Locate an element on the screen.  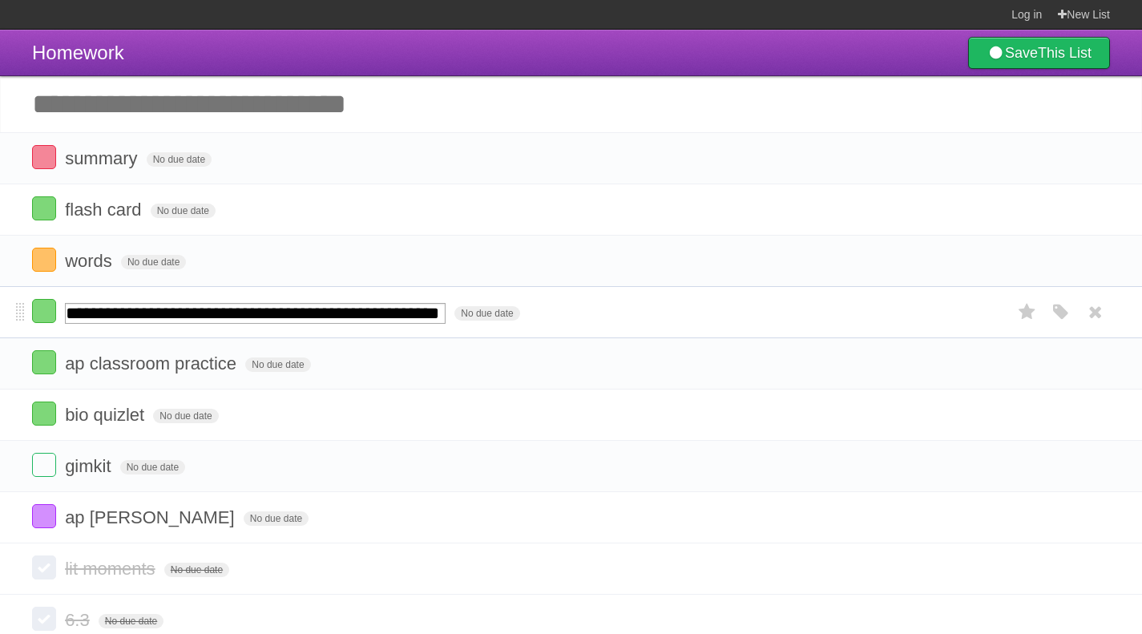
b: This List is located at coordinates (1064, 53).